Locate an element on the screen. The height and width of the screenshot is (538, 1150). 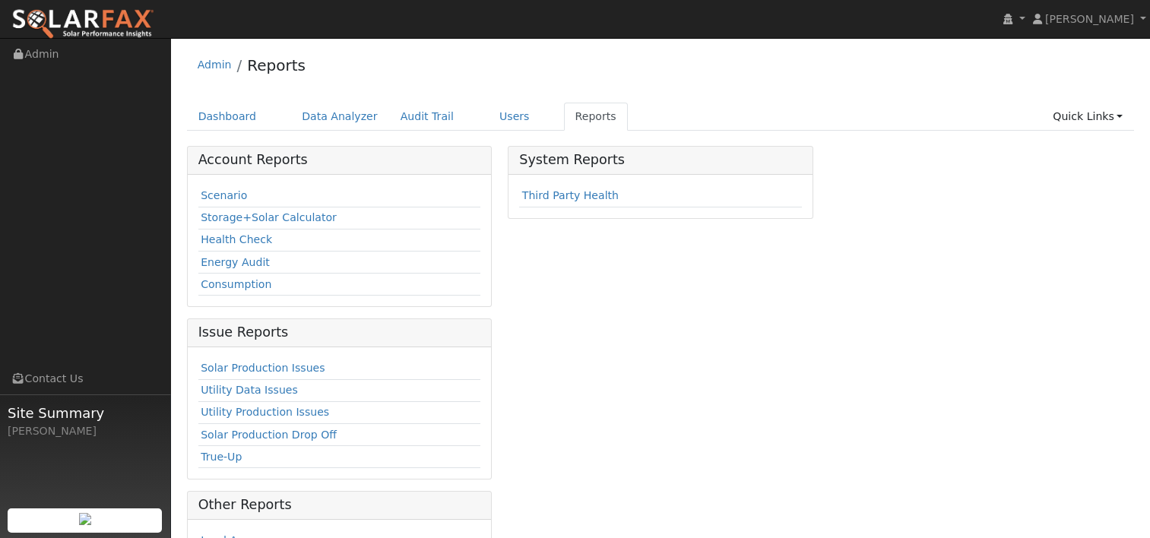
a: Solar Production Drop Off is located at coordinates (268, 435).